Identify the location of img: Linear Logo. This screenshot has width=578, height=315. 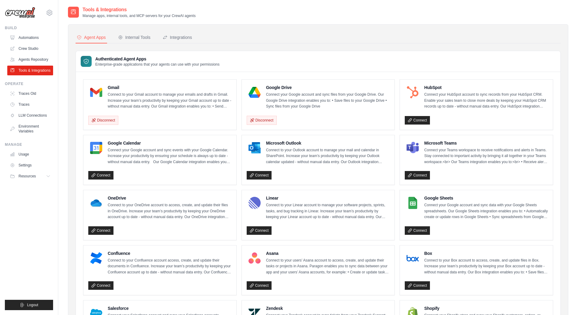
(255, 203).